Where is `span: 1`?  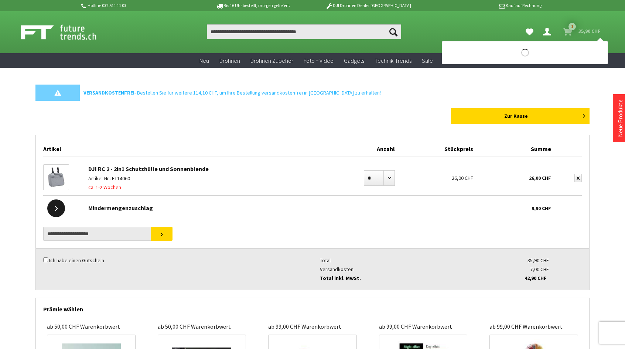 span: 1 is located at coordinates (572, 27).